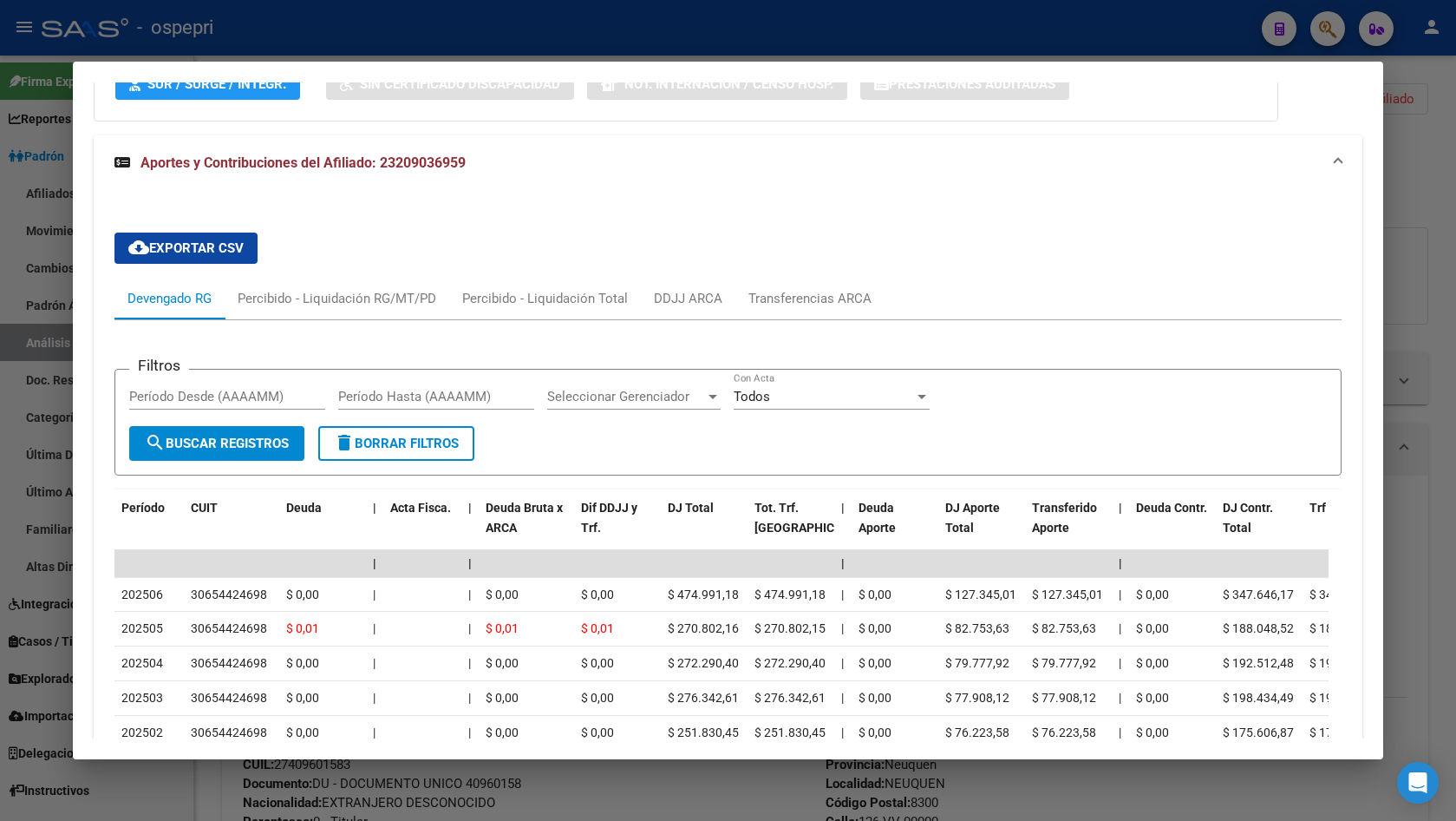 Image resolution: width=1456 pixels, height=821 pixels. I want to click on mat-expansion-panel-header: Aportes y Contribuciones del Afiliado: 23209036959, so click(728, 163).